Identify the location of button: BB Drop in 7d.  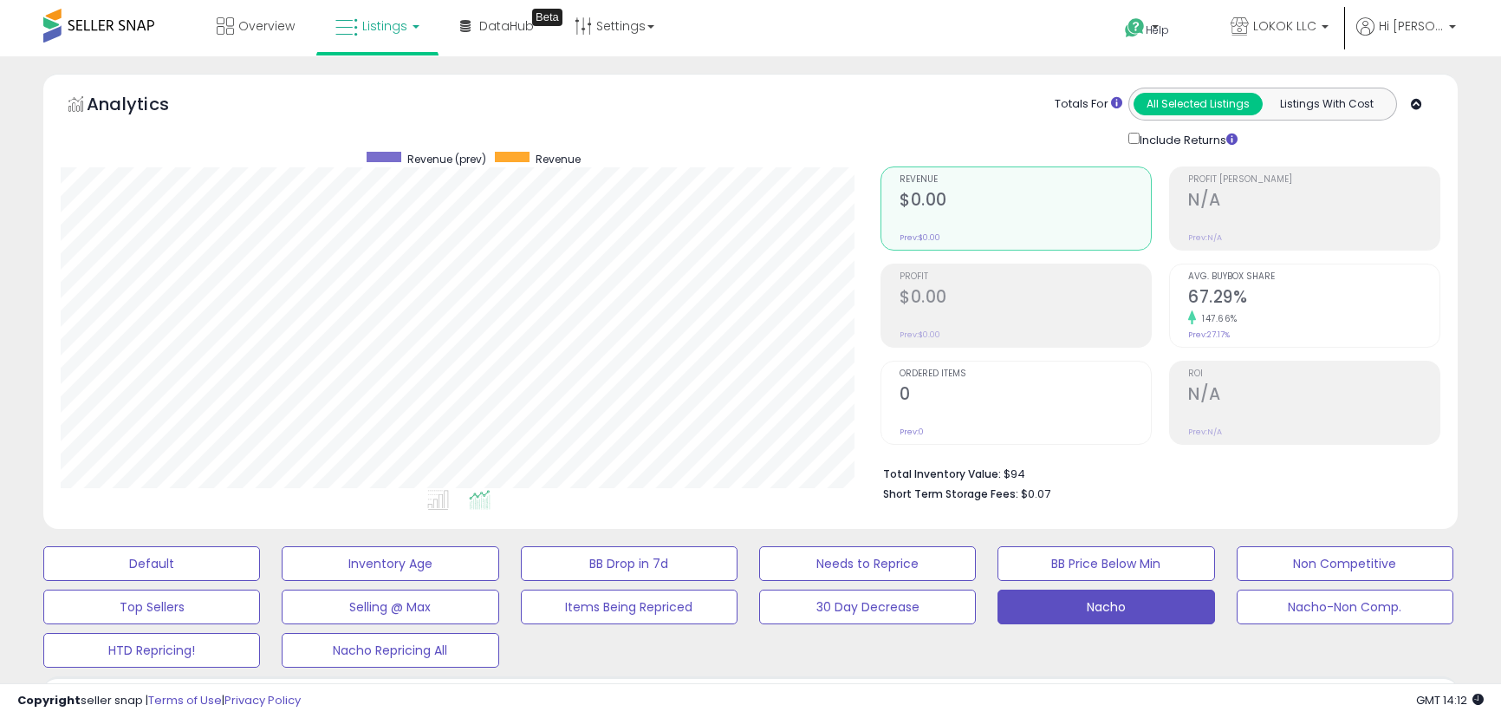
(629, 563).